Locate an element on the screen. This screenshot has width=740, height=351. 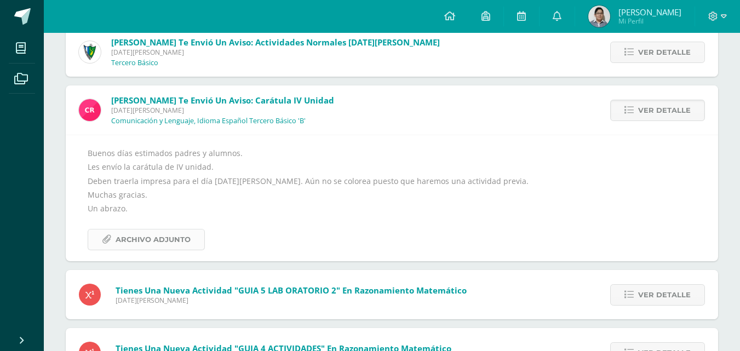
a: Archivo Adjunto is located at coordinates (146, 240).